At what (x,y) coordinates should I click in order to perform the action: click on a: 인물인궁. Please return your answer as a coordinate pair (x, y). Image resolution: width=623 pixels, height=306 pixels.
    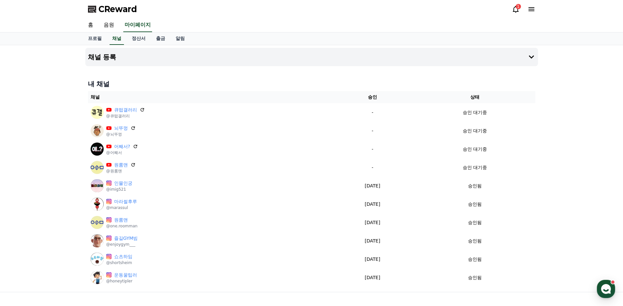
    Looking at the image, I should click on (123, 183).